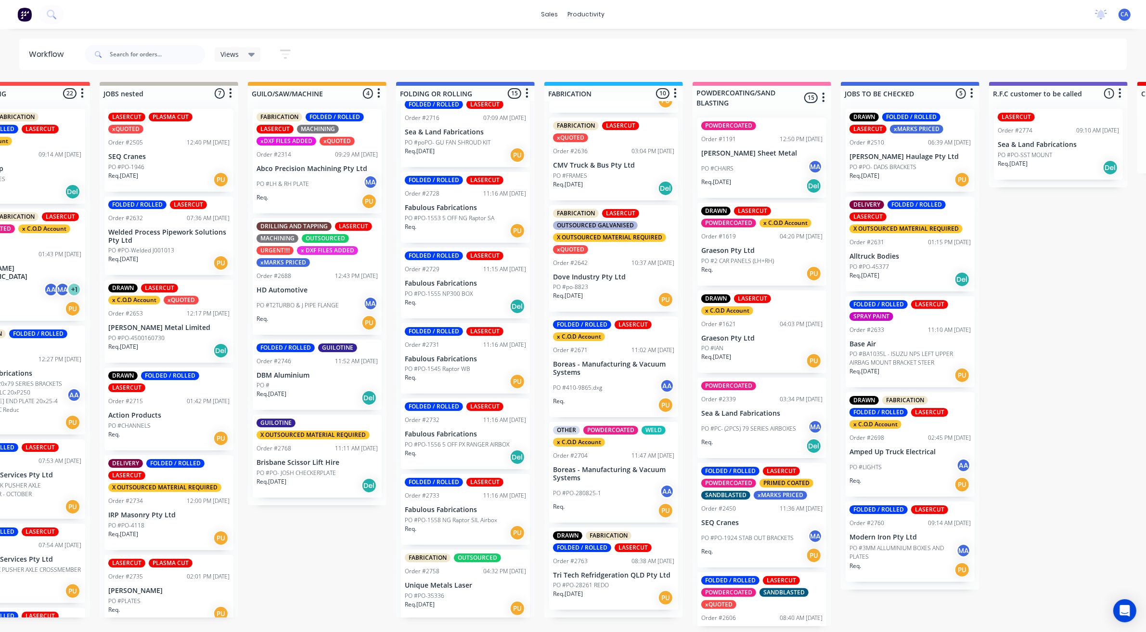 The height and width of the screenshot is (632, 1146). Describe the element at coordinates (1025, 155) in the screenshot. I see `p: PO #PO-SST MOUNT` at that location.